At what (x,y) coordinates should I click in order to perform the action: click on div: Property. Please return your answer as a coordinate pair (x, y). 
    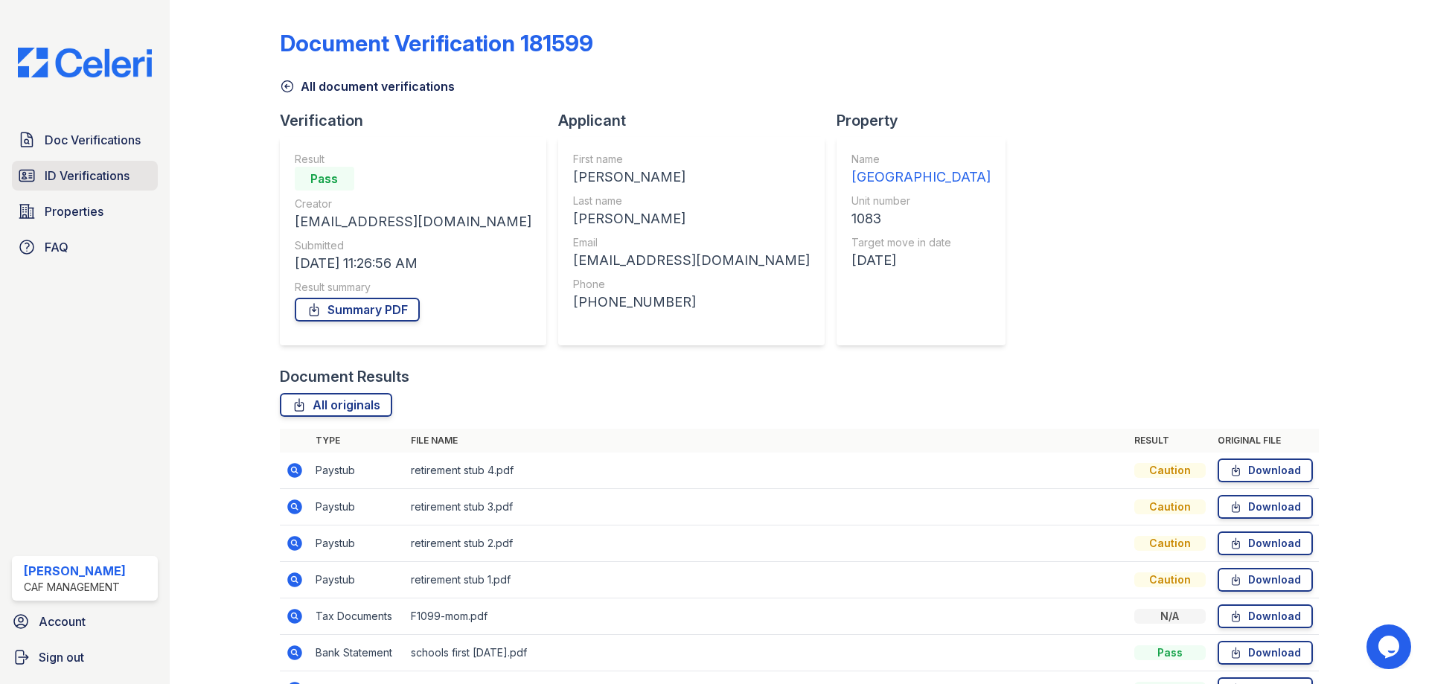
    Looking at the image, I should click on (927, 121).